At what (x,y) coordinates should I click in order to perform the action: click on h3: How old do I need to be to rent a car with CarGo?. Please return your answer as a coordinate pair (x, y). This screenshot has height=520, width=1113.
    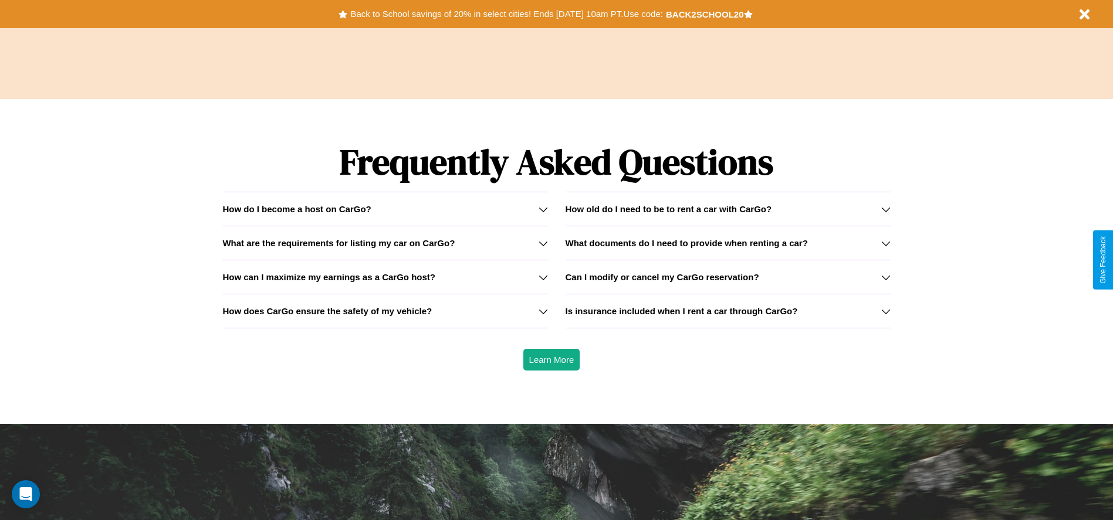
    Looking at the image, I should click on (669, 209).